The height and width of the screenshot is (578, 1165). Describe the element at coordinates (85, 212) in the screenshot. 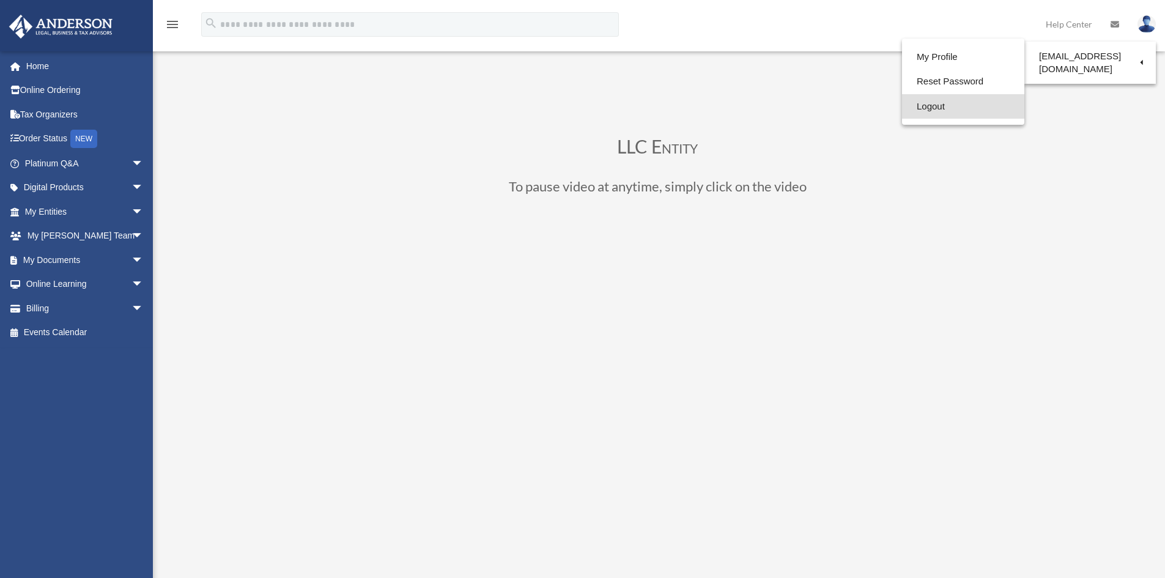

I see `a: My Entitiesarrow_drop_down` at that location.